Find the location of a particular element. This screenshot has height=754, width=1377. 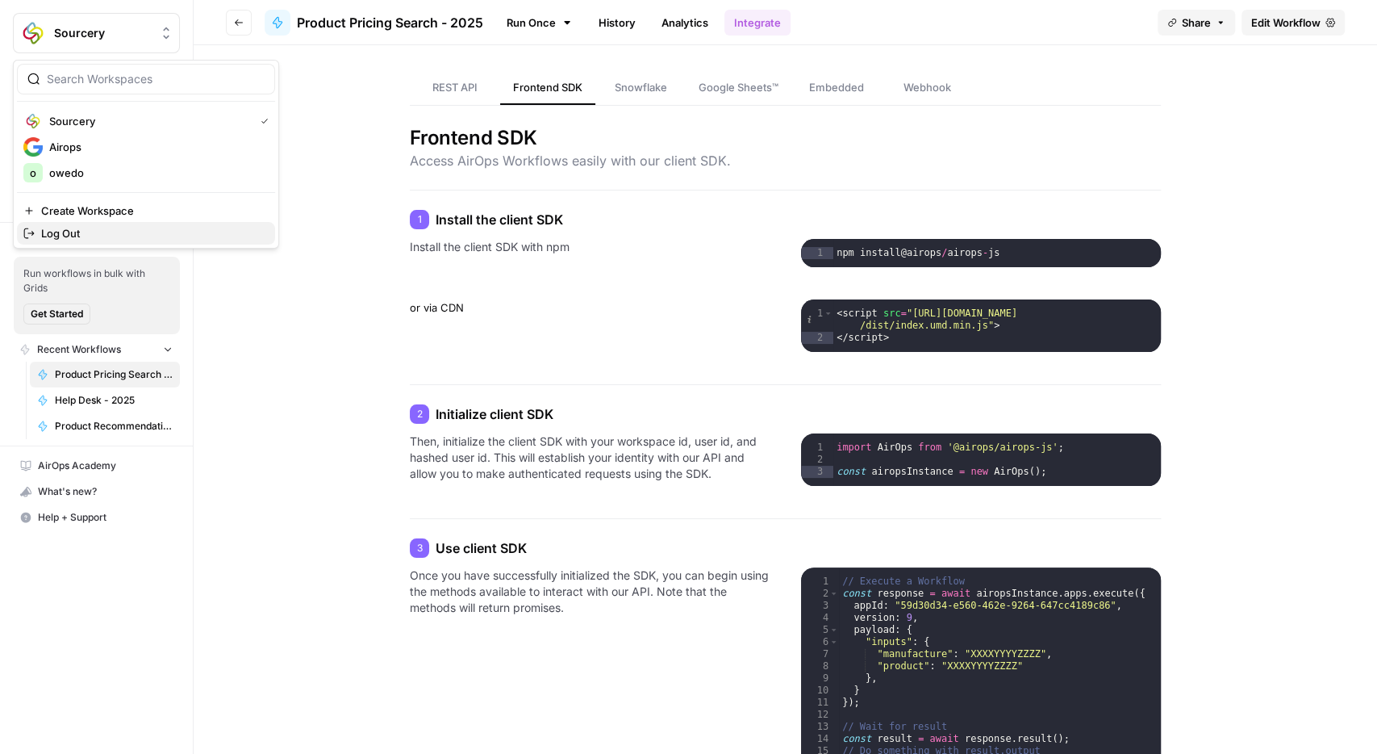

span: Embedded is located at coordinates (837, 87).